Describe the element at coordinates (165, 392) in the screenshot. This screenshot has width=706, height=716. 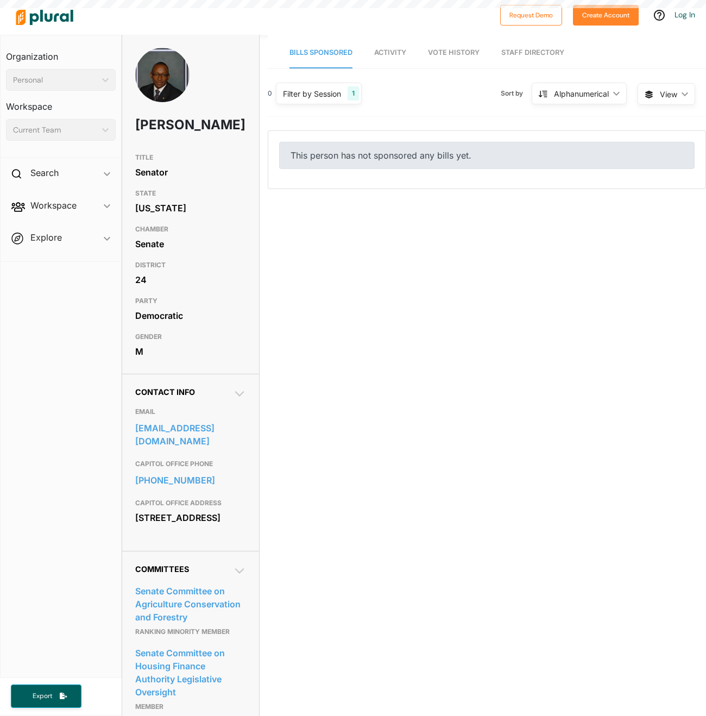
I see `span: Contact Info` at that location.